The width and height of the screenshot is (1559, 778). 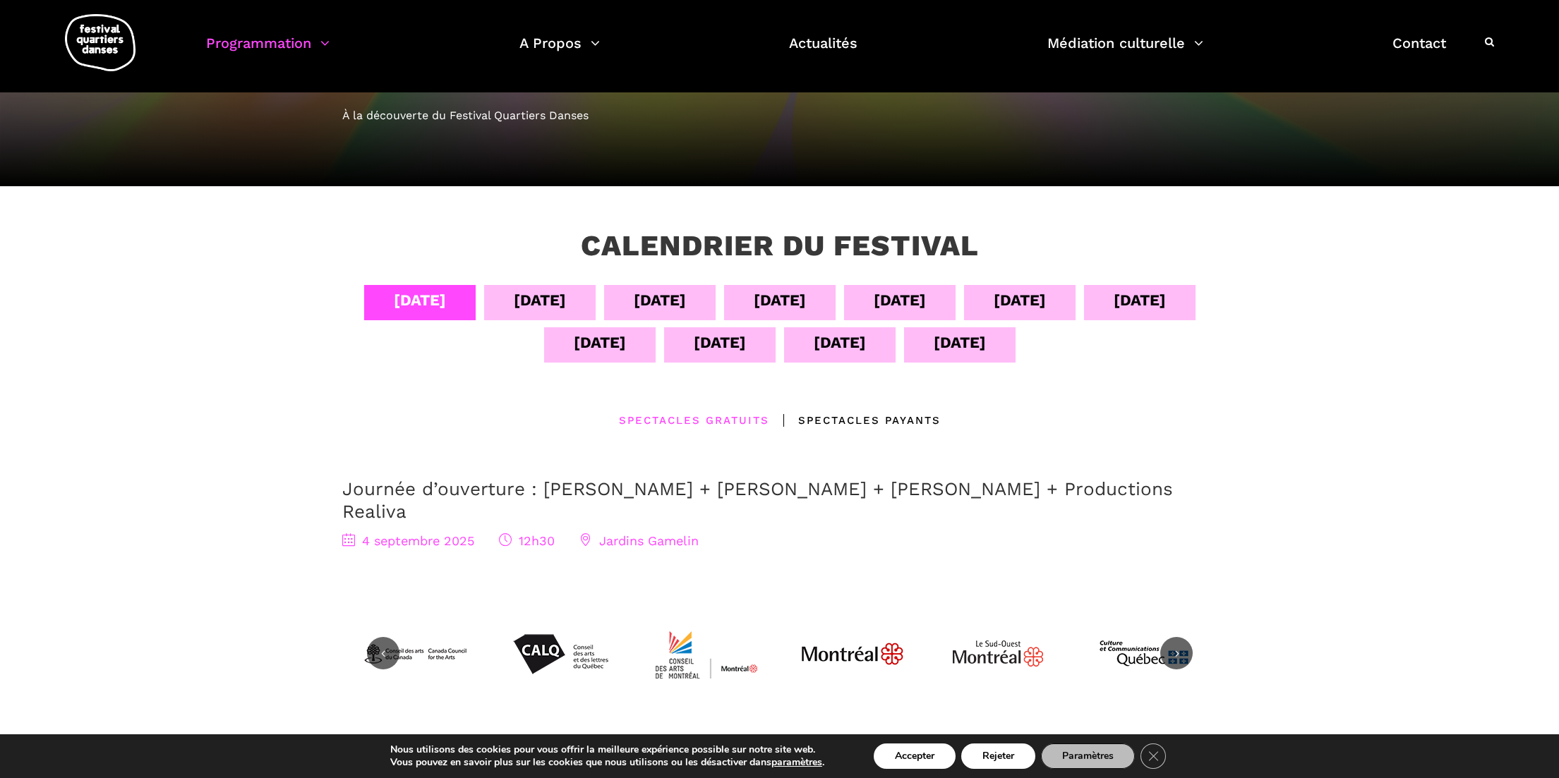 What do you see at coordinates (780, 246) in the screenshot?
I see `h3: Calendrier du festival` at bounding box center [780, 246].